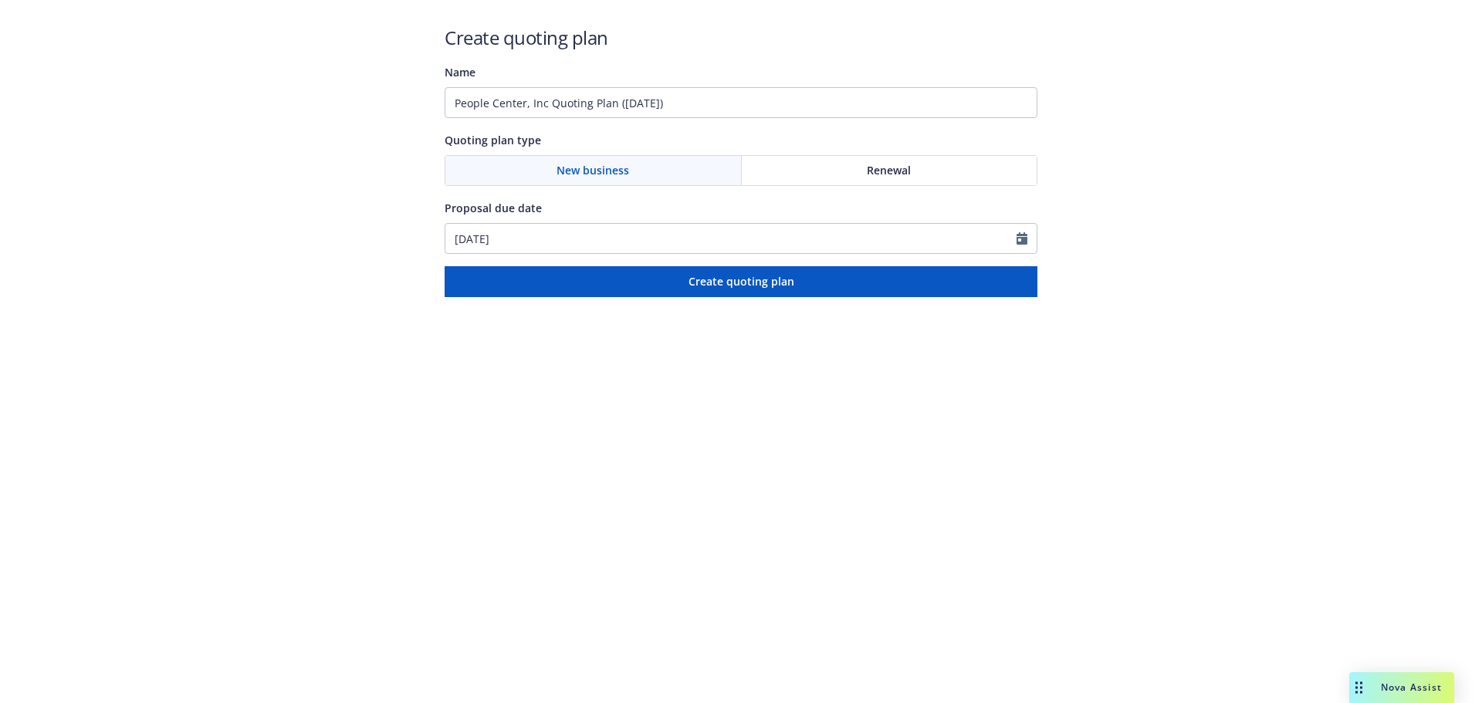 This screenshot has width=1482, height=703. I want to click on span: Nova Assist, so click(1411, 687).